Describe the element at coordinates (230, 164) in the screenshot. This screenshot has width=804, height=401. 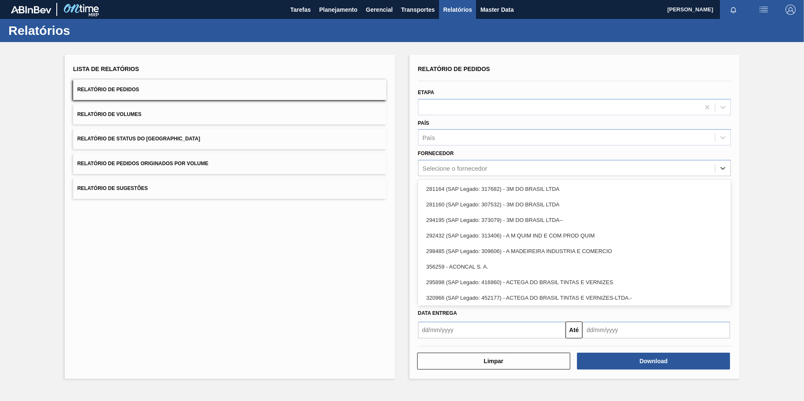
I see `button: Relatório de Pedidos Originados por Volume` at that location.